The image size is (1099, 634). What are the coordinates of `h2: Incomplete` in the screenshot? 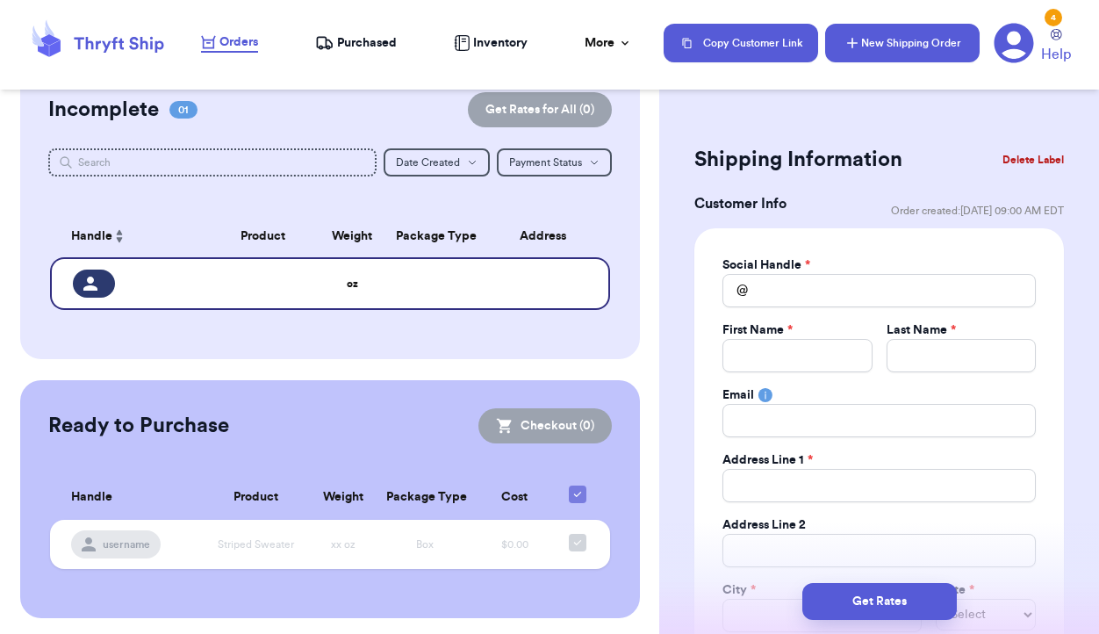 It's located at (104, 110).